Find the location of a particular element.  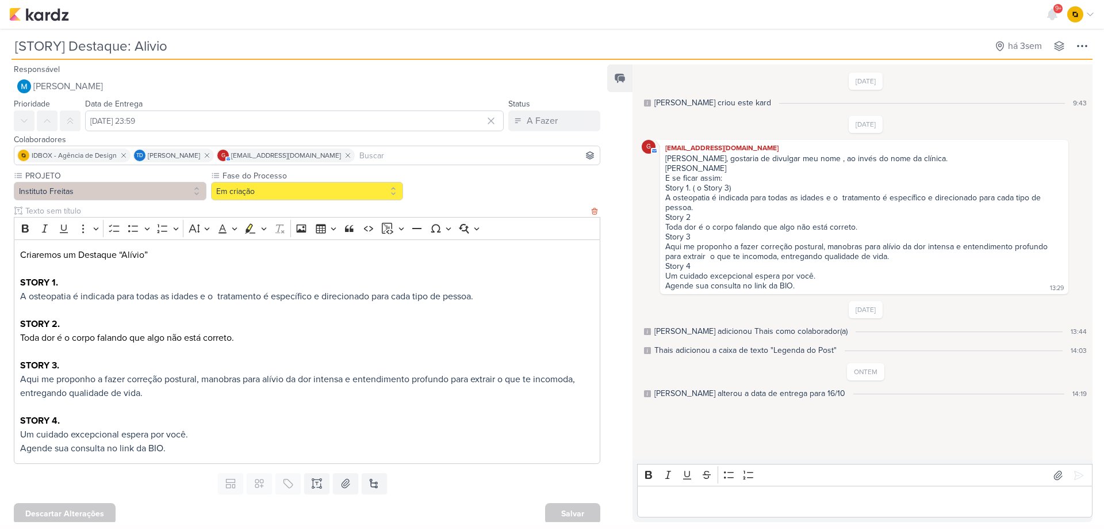

label: Fase do Processo is located at coordinates (312, 175).